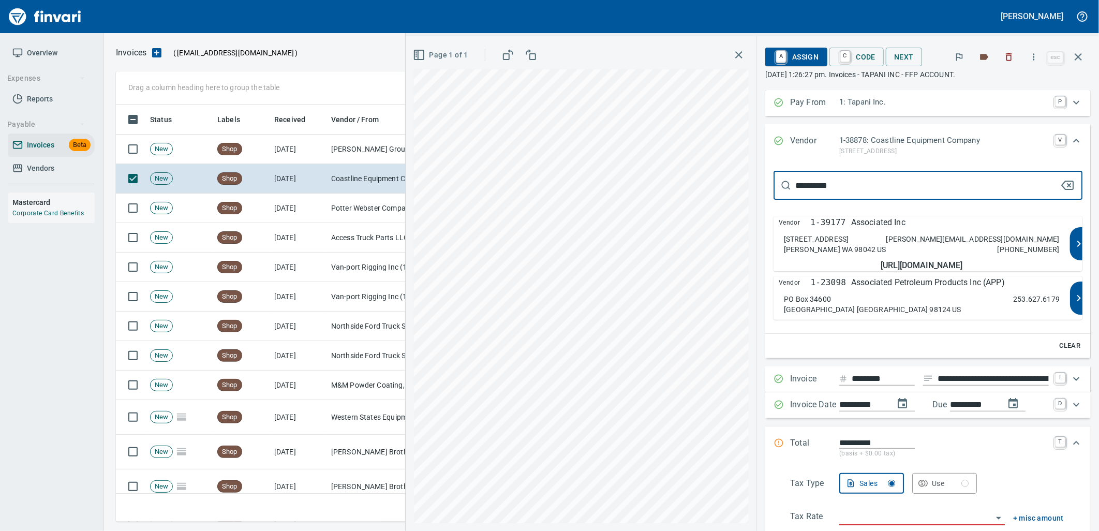 This screenshot has height=531, width=1099. Describe the element at coordinates (829, 223) in the screenshot. I see `p: 1-39177` at that location.